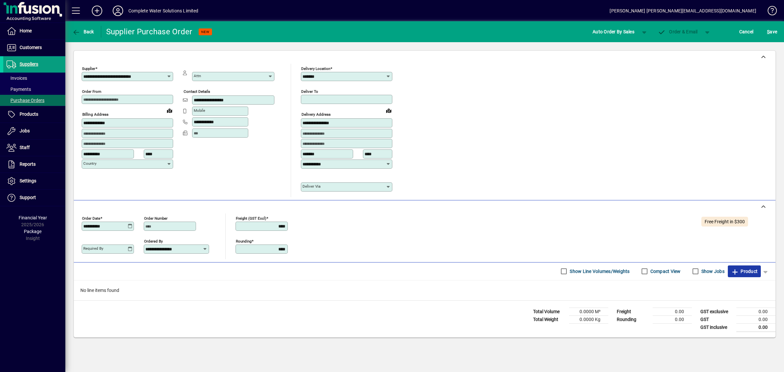 The image size is (784, 372). What do you see at coordinates (163, 11) in the screenshot?
I see `div: Complete Water Solutions Limited` at bounding box center [163, 11].